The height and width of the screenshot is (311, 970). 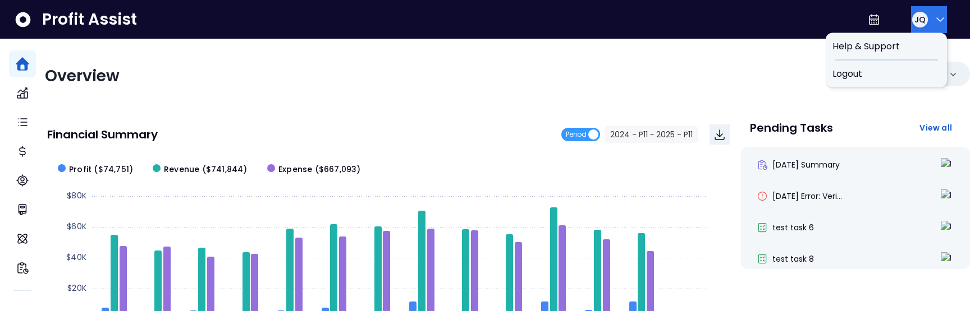 What do you see at coordinates (793, 259) in the screenshot?
I see `span: test task 8` at bounding box center [793, 259].